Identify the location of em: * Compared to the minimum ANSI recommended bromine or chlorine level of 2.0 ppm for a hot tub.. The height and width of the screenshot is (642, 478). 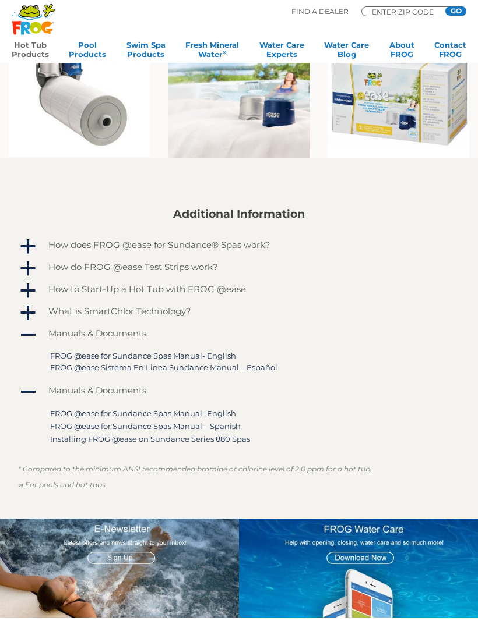
(195, 469).